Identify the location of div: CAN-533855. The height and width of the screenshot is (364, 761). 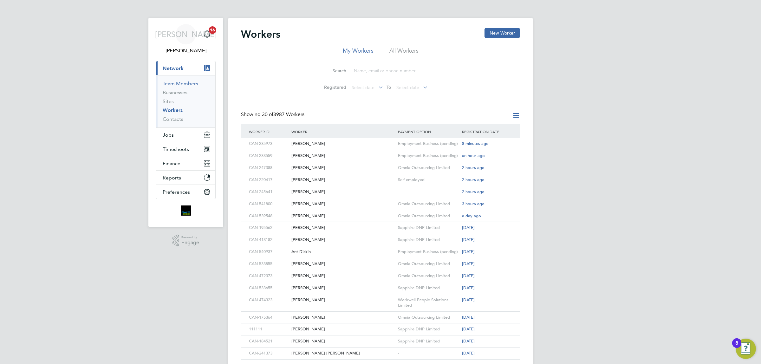
(269, 264).